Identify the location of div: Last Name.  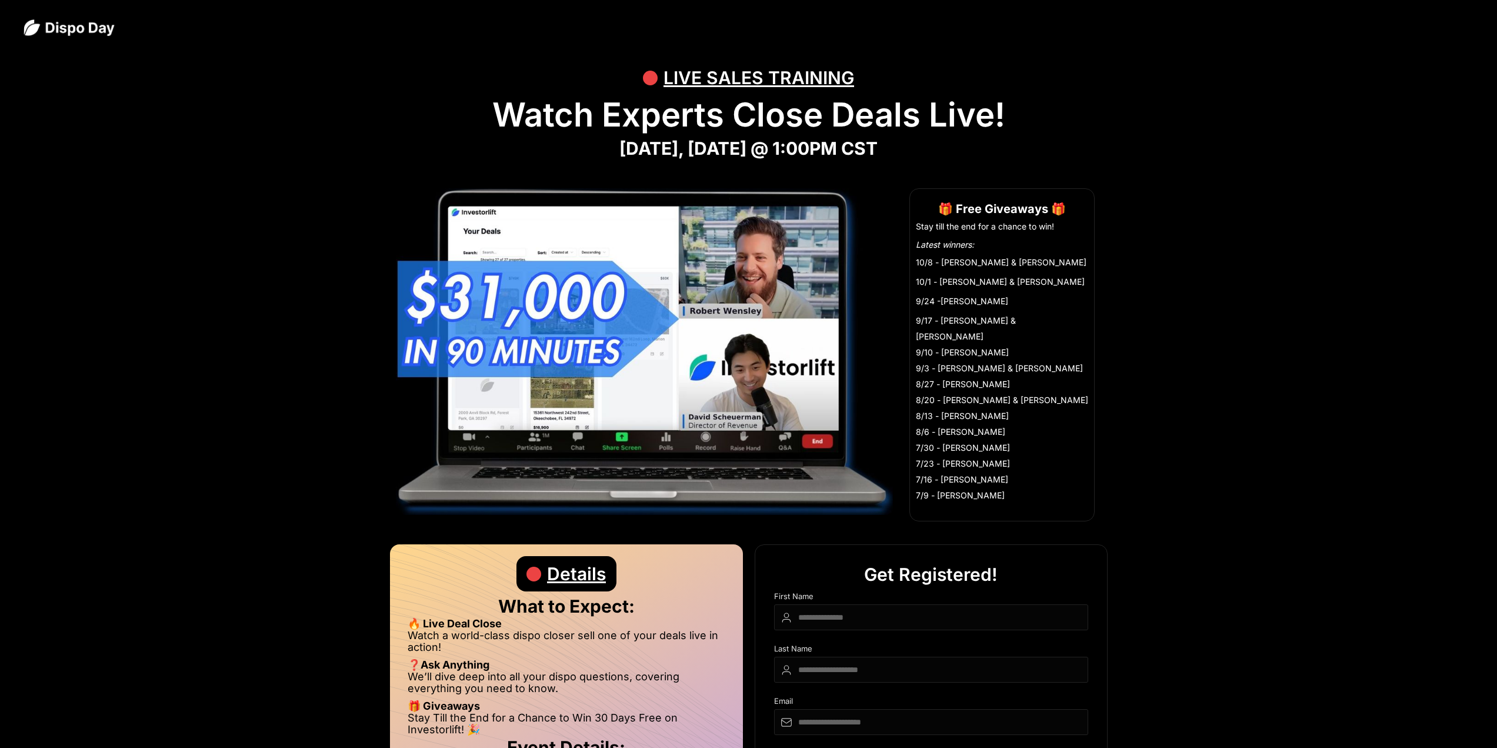
(931, 650).